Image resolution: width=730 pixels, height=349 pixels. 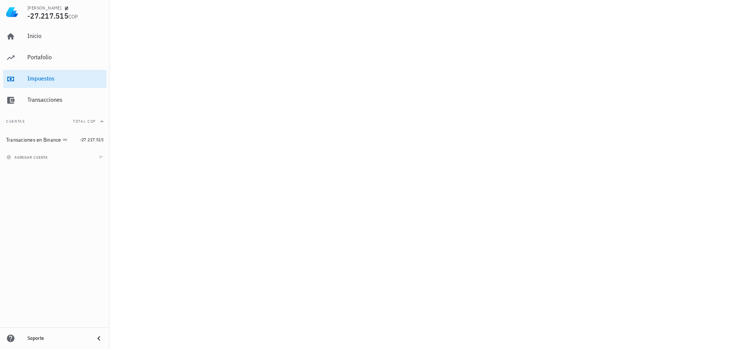 What do you see at coordinates (84, 121) in the screenshot?
I see `span: Total COP` at bounding box center [84, 121].